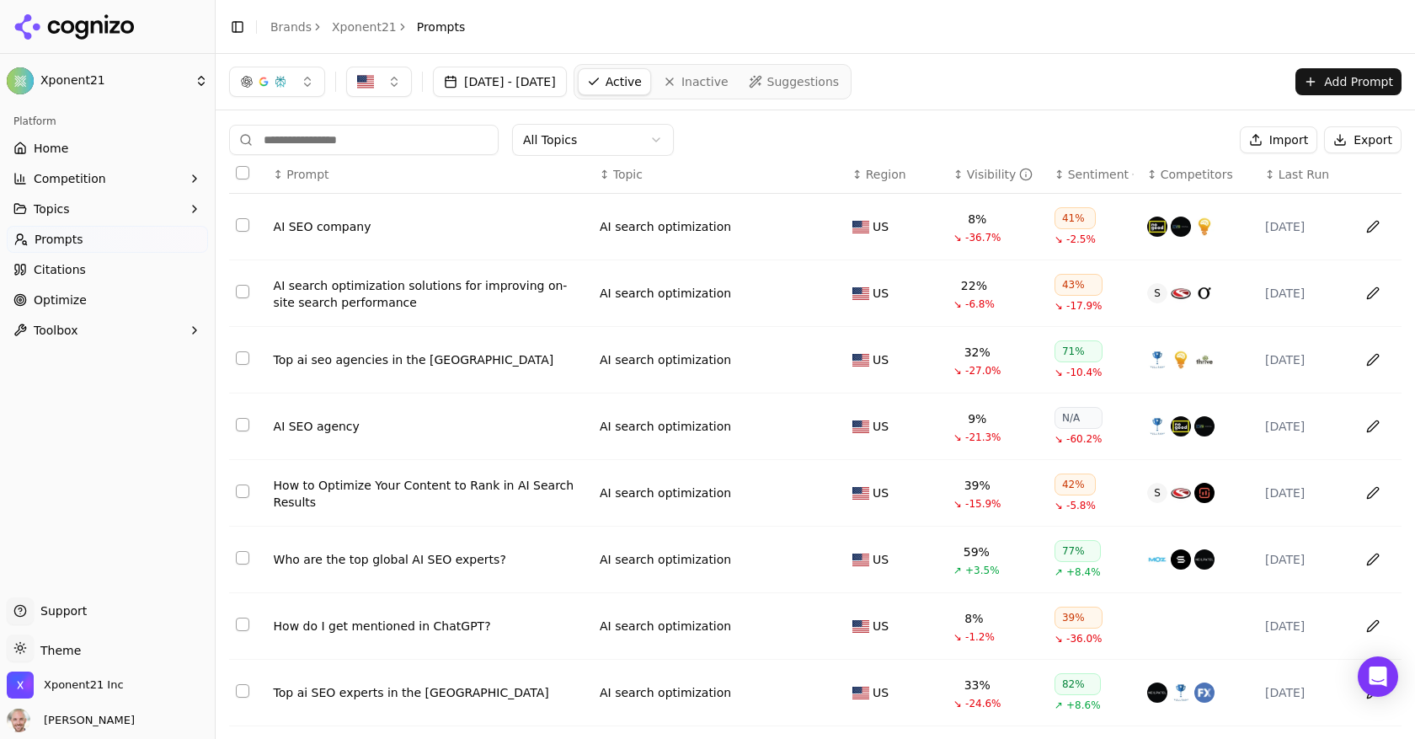 The height and width of the screenshot is (739, 1415). What do you see at coordinates (57, 650) in the screenshot?
I see `span: Theme` at bounding box center [57, 650].